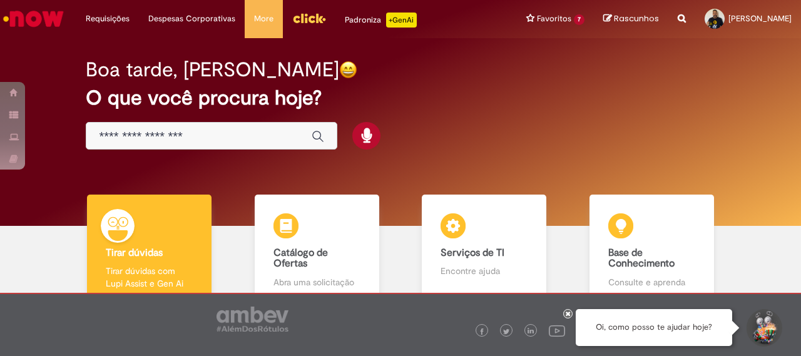 Image resolution: width=801 pixels, height=356 pixels. I want to click on img: logo_footer_ambev_rotulo_gray.png, so click(252, 319).